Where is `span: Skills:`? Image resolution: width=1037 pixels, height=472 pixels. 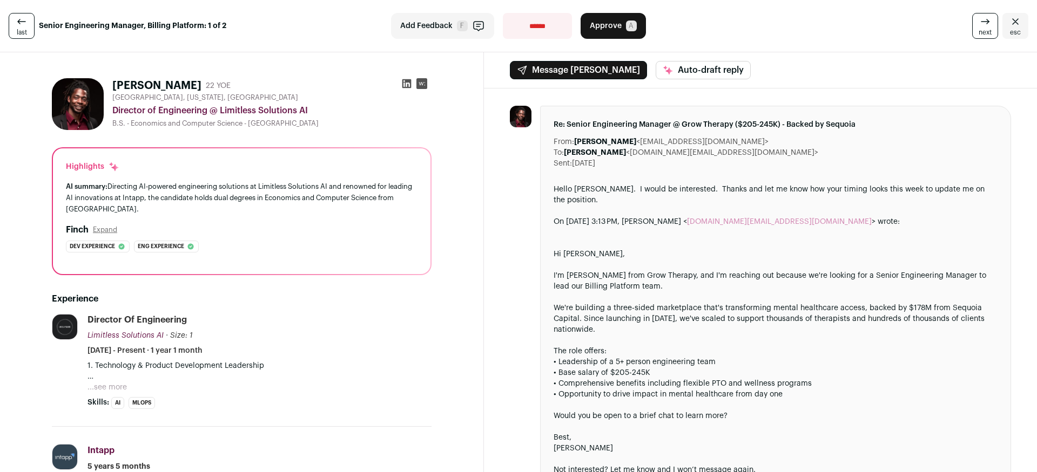 span: Skills: is located at coordinates (98, 403).